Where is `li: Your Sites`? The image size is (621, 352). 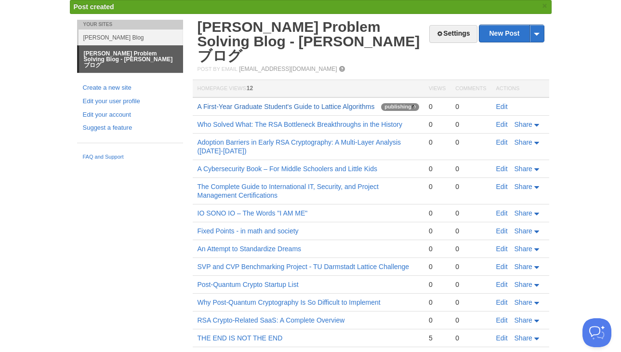 li: Your Sites is located at coordinates (130, 25).